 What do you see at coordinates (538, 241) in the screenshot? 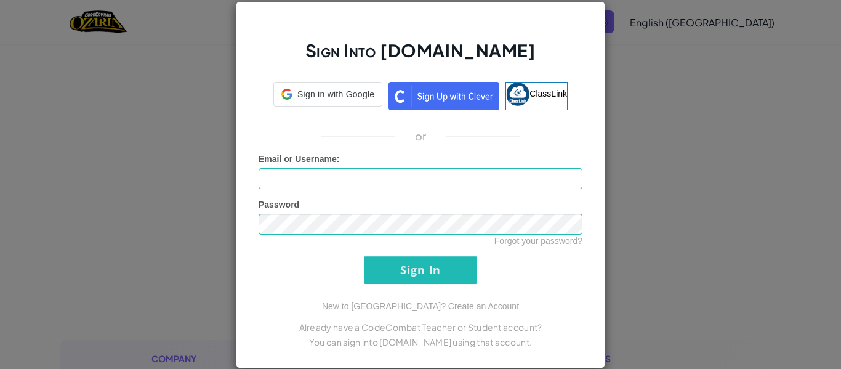
I see `a: Forgot your password?` at bounding box center [538, 241].